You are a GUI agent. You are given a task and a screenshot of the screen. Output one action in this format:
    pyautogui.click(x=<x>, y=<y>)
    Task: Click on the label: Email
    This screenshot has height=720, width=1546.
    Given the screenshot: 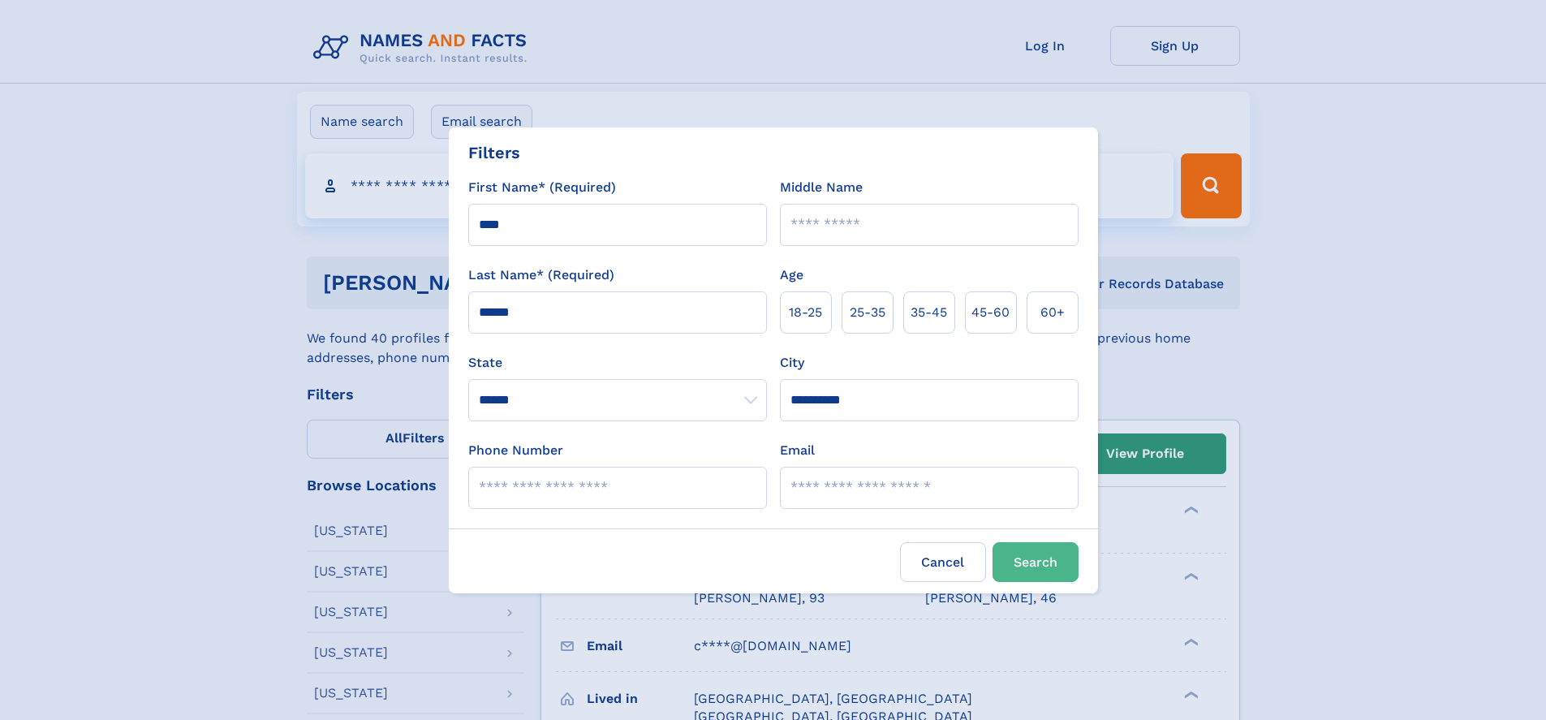 What is the action you would take?
    pyautogui.click(x=797, y=451)
    